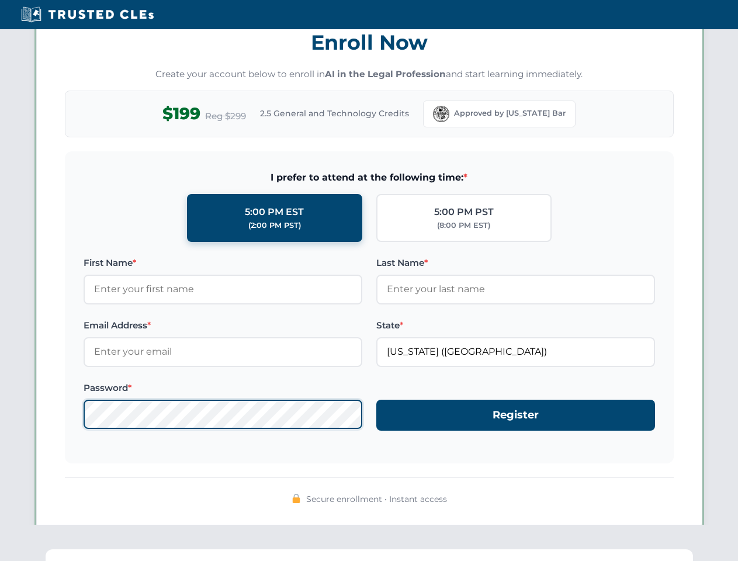  Describe the element at coordinates (376, 499) in the screenshot. I see `span: Secure enrollment • Instant access` at that location.